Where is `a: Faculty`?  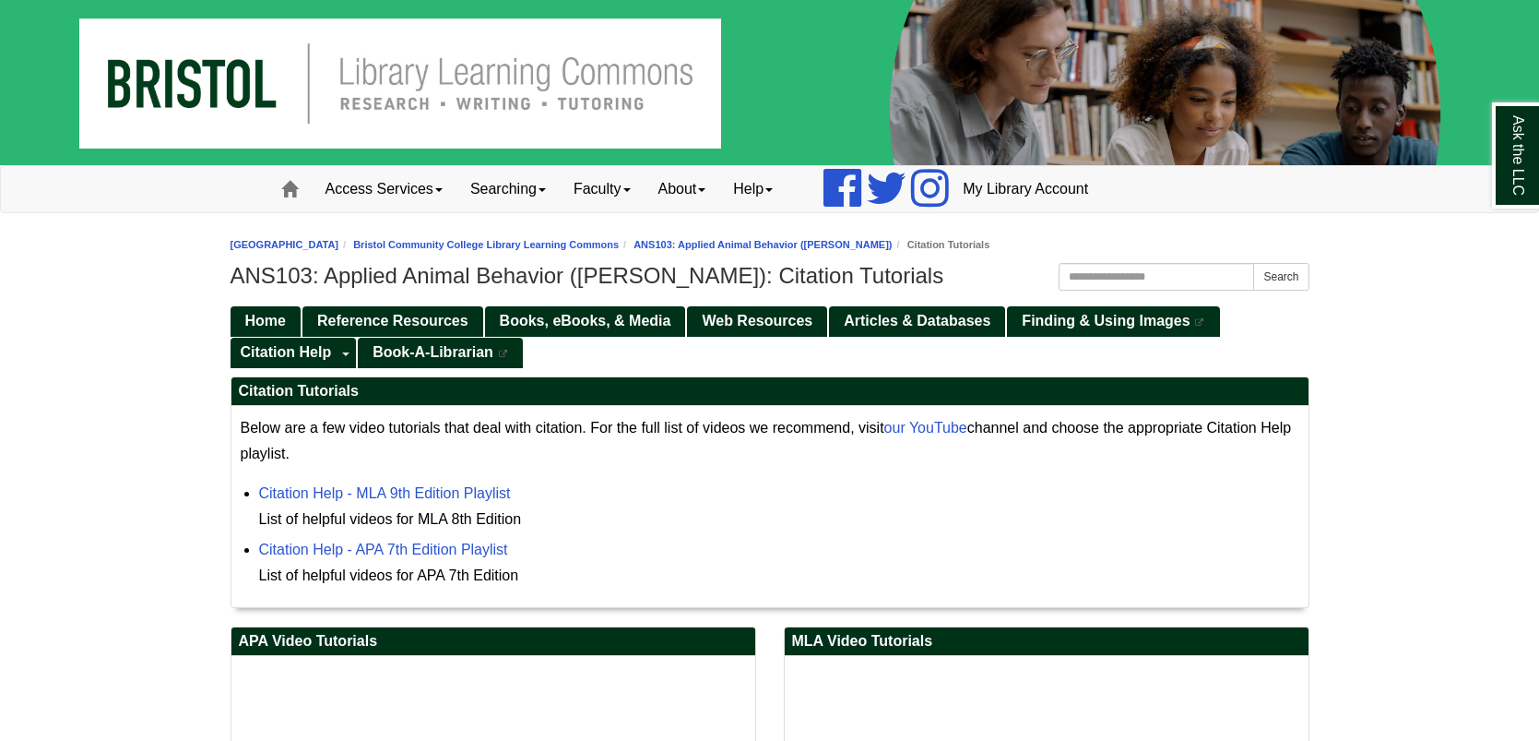 a: Faculty is located at coordinates (602, 189).